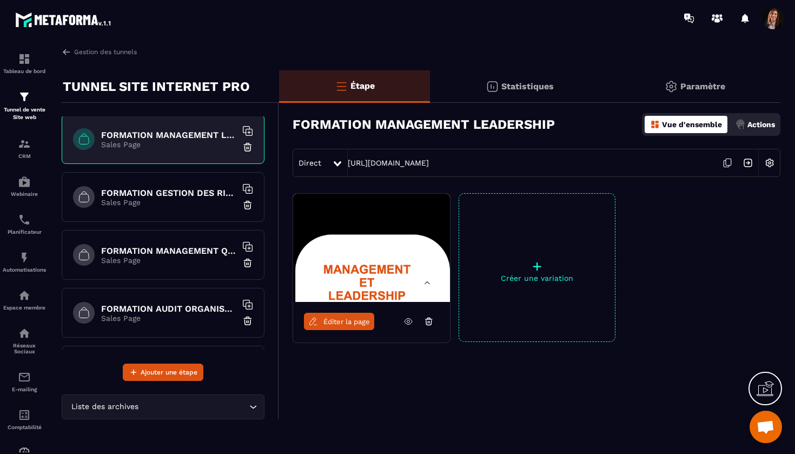 The height and width of the screenshot is (454, 795). Describe the element at coordinates (169, 135) in the screenshot. I see `h6: FORMATION MANAGEMENT LEADERSHIP` at that location.